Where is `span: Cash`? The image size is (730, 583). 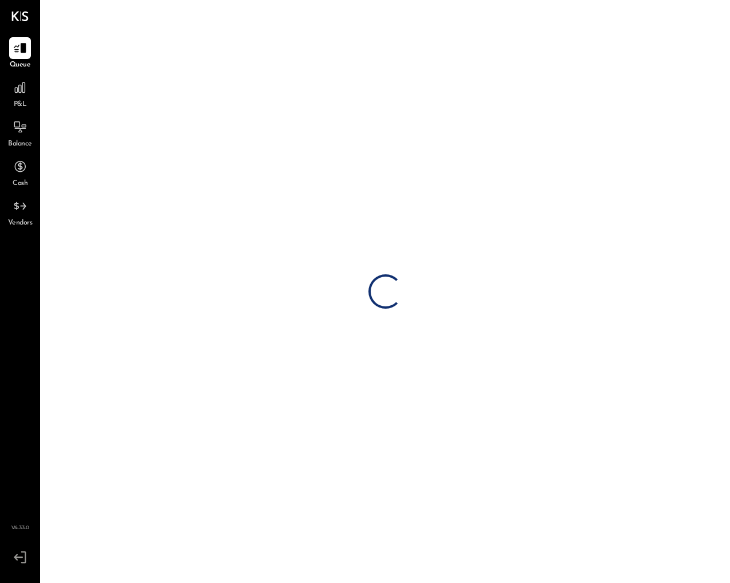
span: Cash is located at coordinates (20, 184).